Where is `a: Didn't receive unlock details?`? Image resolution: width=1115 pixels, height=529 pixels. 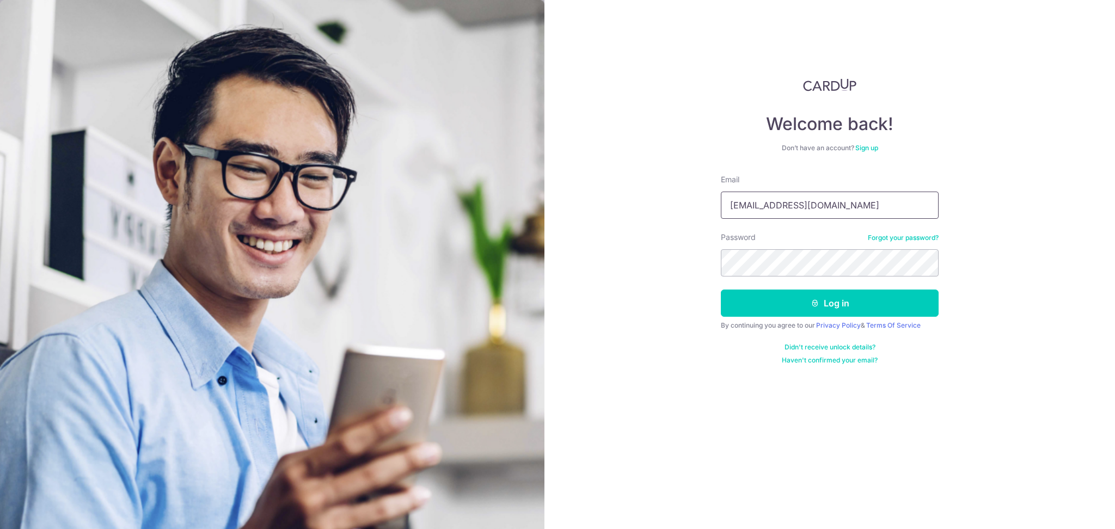 a: Didn't receive unlock details? is located at coordinates (830, 347).